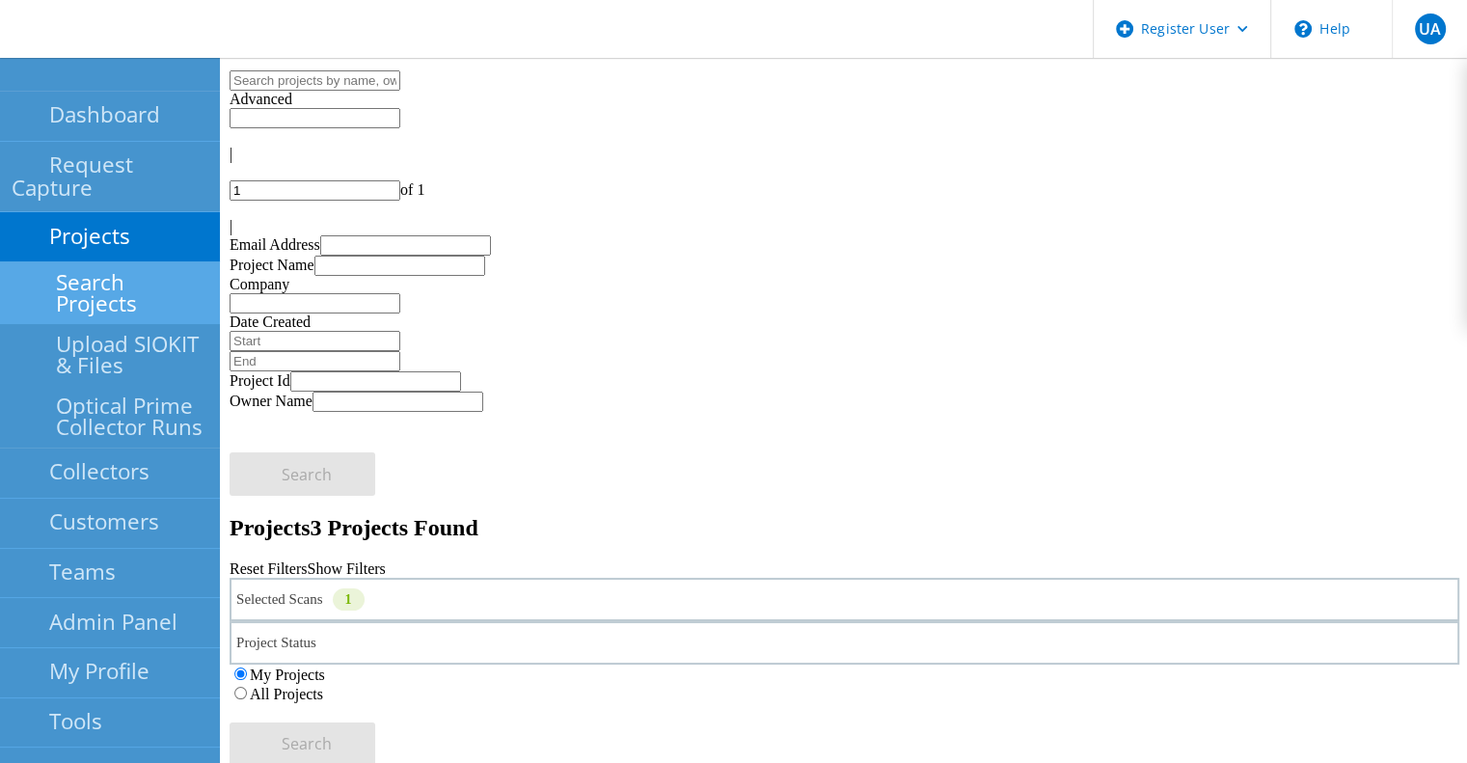  I want to click on label: Project Name, so click(272, 264).